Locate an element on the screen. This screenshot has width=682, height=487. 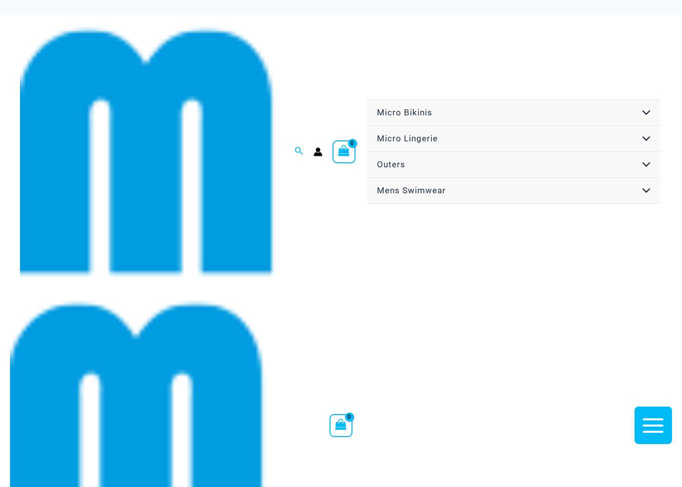
a: Account icon link is located at coordinates (318, 152).